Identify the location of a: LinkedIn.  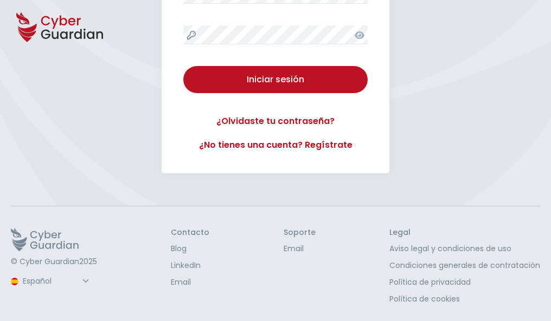
(190, 266).